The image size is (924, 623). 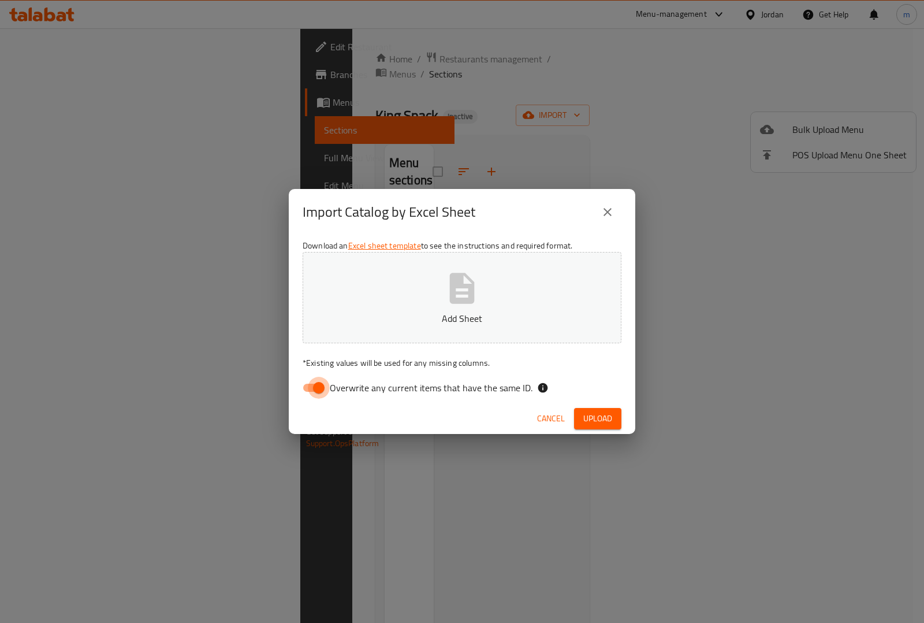 What do you see at coordinates (462, 318) in the screenshot?
I see `p: Add Sheet` at bounding box center [462, 318].